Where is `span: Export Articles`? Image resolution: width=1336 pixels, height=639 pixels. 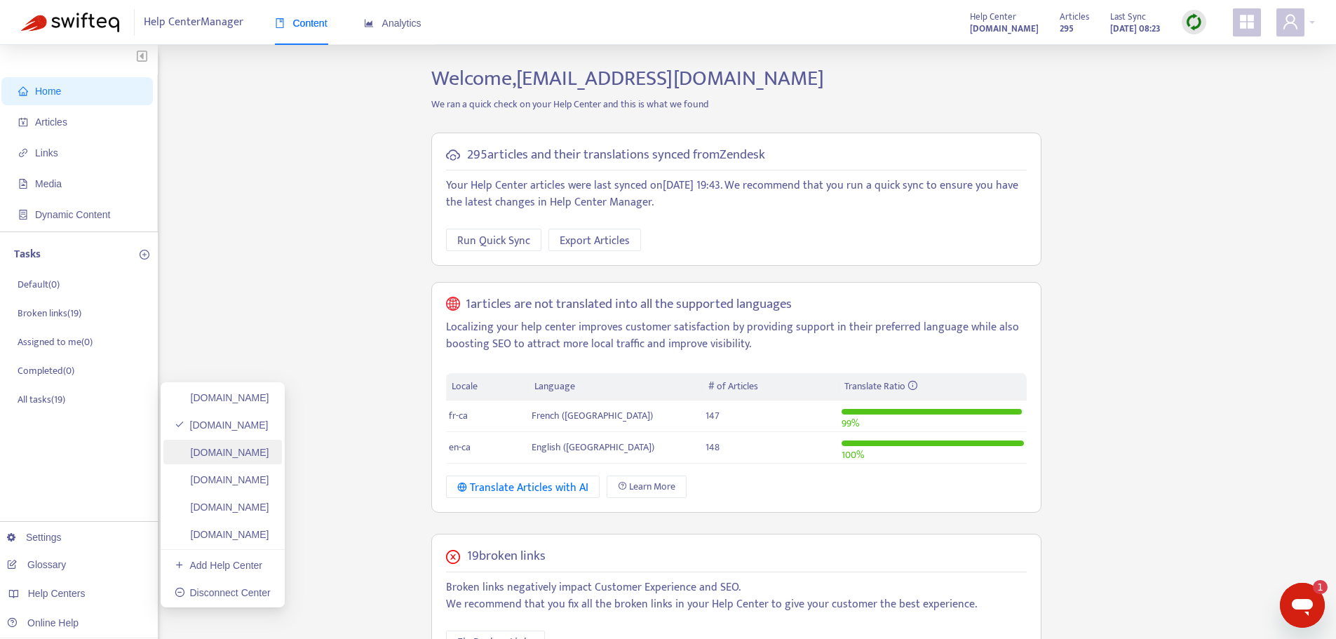
span: Export Articles is located at coordinates (595, 241).